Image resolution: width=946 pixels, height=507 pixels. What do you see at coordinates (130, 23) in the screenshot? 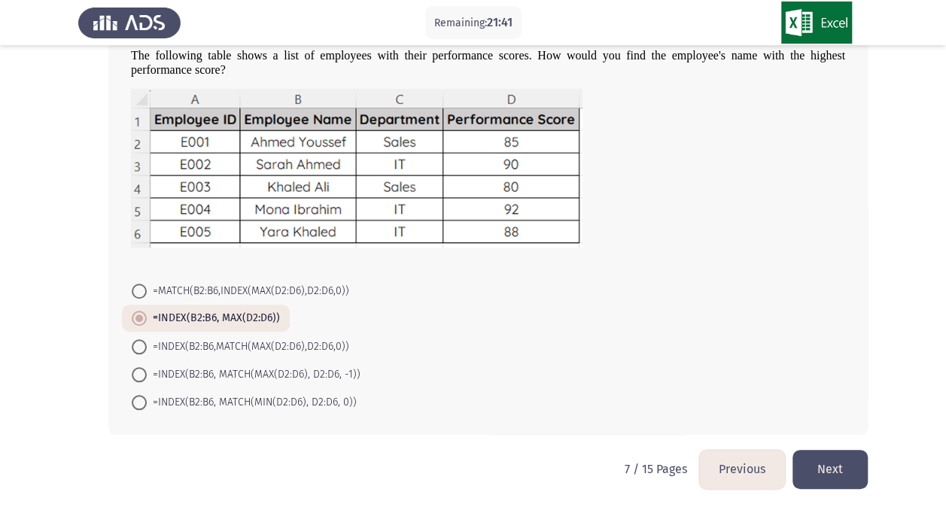
I see `img: Assess Talent Management logo` at bounding box center [130, 23].